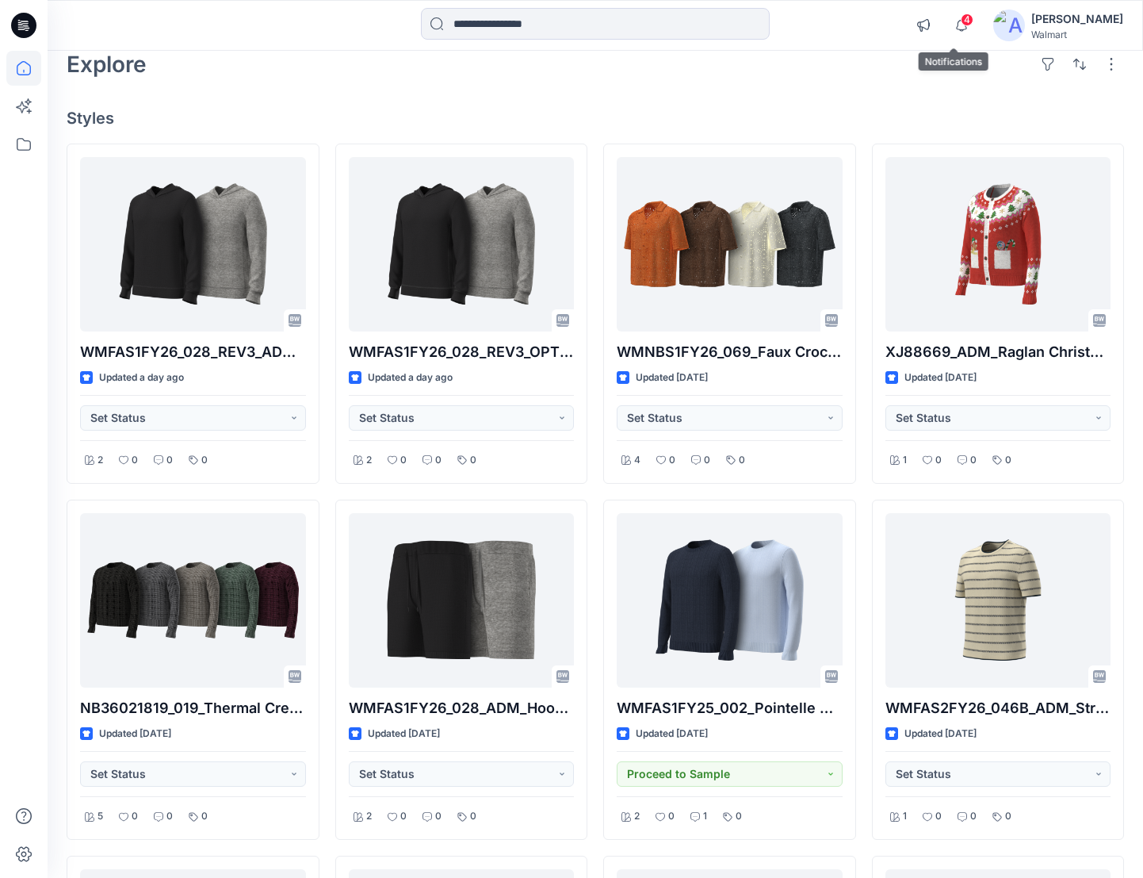 The image size is (1143, 878). What do you see at coordinates (462, 600) in the screenshot?
I see `a: WMFAS1FY26_028_ADM_Hoodie Sweater` at bounding box center [462, 600].